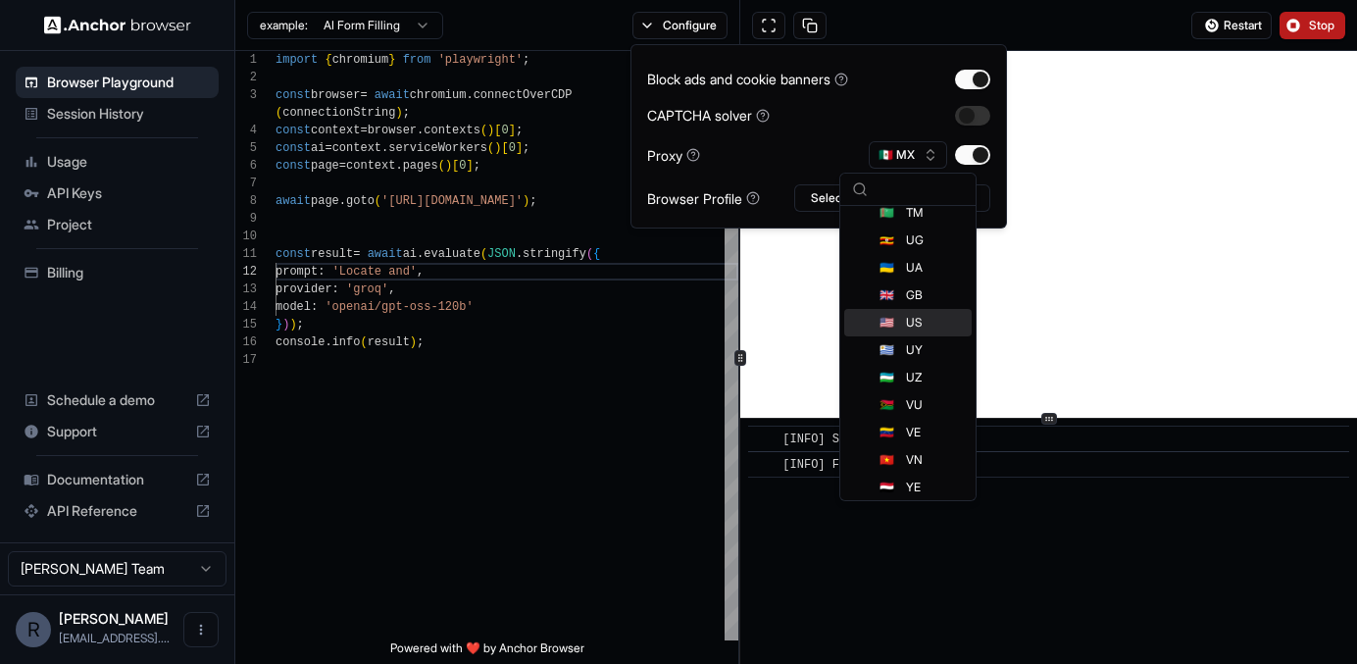  What do you see at coordinates (522, 95) in the screenshot?
I see `span: connectOverCDP` at bounding box center [522, 95].